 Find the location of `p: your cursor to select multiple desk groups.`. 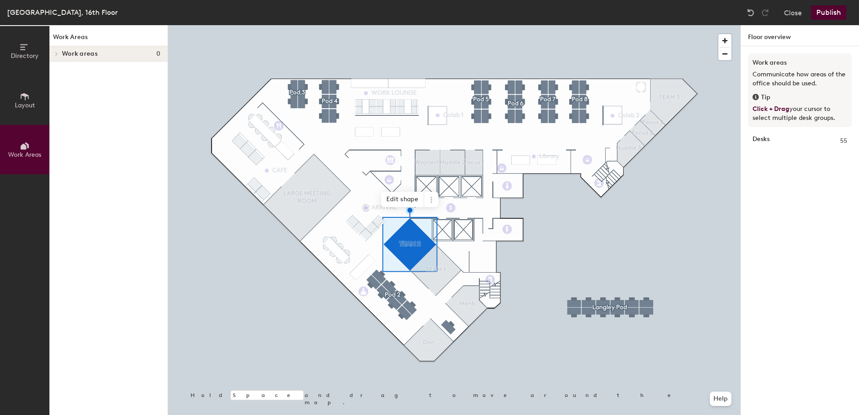

p: your cursor to select multiple desk groups. is located at coordinates (800, 114).